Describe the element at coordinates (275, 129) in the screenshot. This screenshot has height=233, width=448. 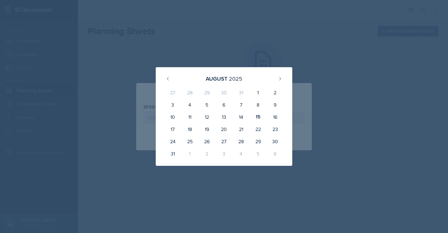
I see `div: 23` at that location.